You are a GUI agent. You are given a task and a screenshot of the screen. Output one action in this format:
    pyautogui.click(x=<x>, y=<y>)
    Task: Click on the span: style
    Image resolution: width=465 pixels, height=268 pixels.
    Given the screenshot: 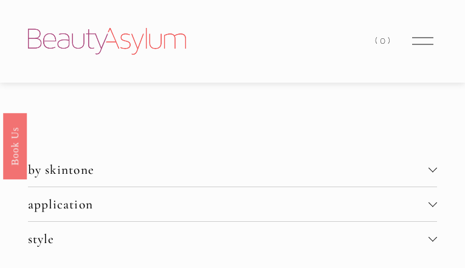 What is the action you would take?
    pyautogui.click(x=228, y=239)
    